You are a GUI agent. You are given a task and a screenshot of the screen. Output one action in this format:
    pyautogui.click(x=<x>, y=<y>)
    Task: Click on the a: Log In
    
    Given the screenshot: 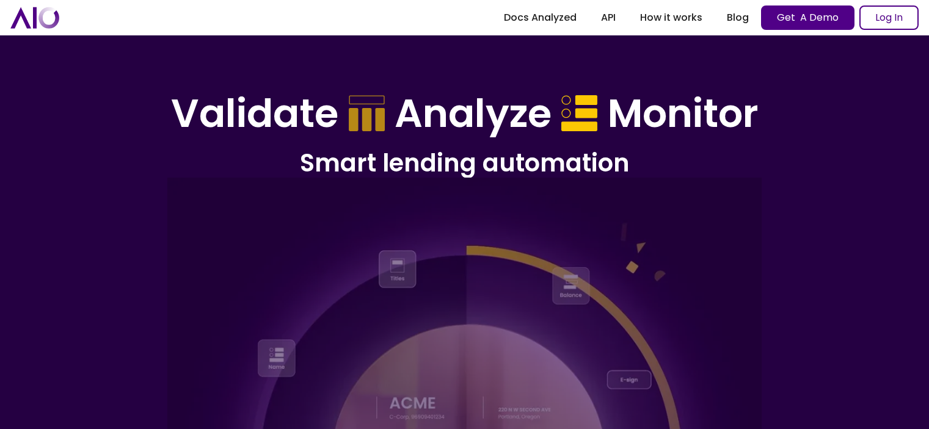 What is the action you would take?
    pyautogui.click(x=888, y=18)
    